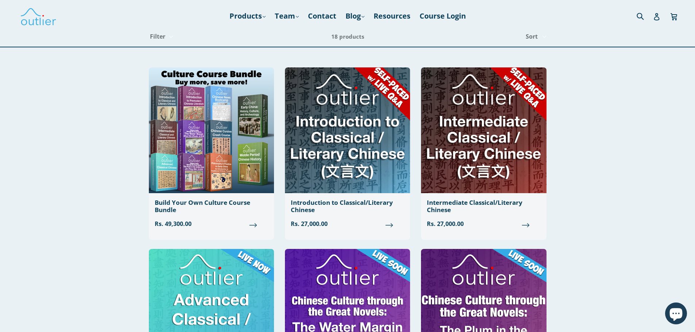 This screenshot has width=695, height=332. I want to click on img: Build Your Own Culture Course Bundle, so click(211, 130).